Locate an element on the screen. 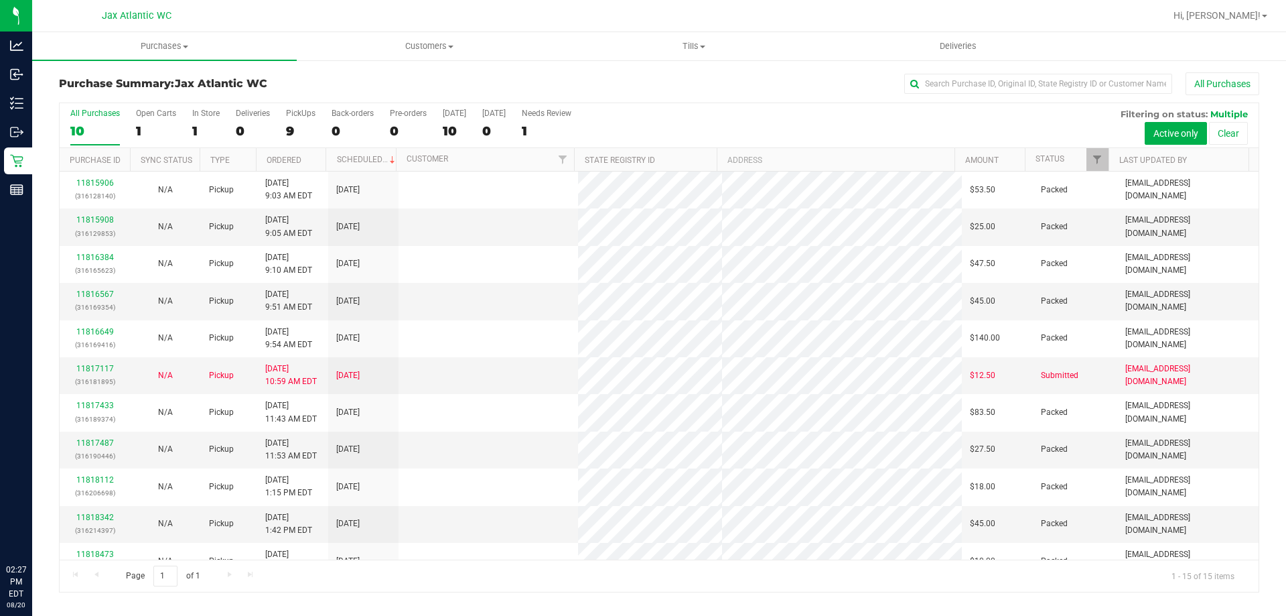 The height and width of the screenshot is (616, 1286). p: (316190446) is located at coordinates (94, 456).